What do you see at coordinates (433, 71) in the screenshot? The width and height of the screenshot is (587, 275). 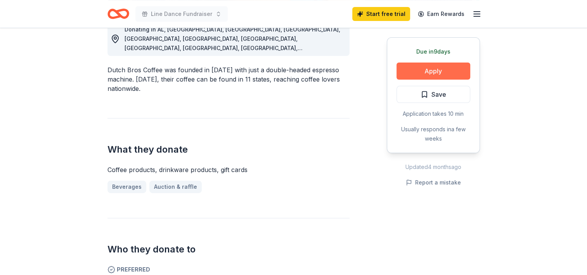 I see `button: Apply` at bounding box center [433, 71].